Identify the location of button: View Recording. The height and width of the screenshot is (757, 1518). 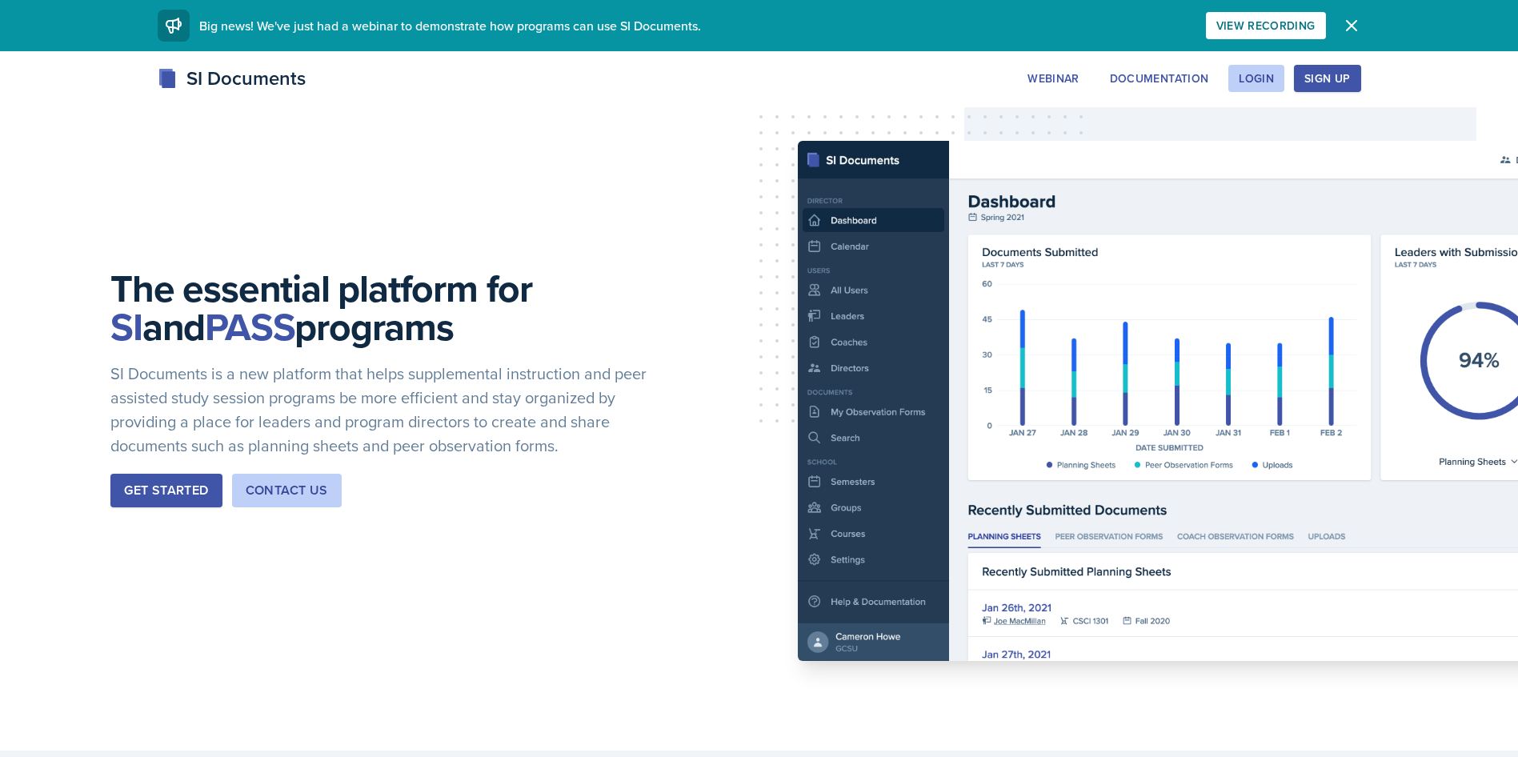
(1266, 26).